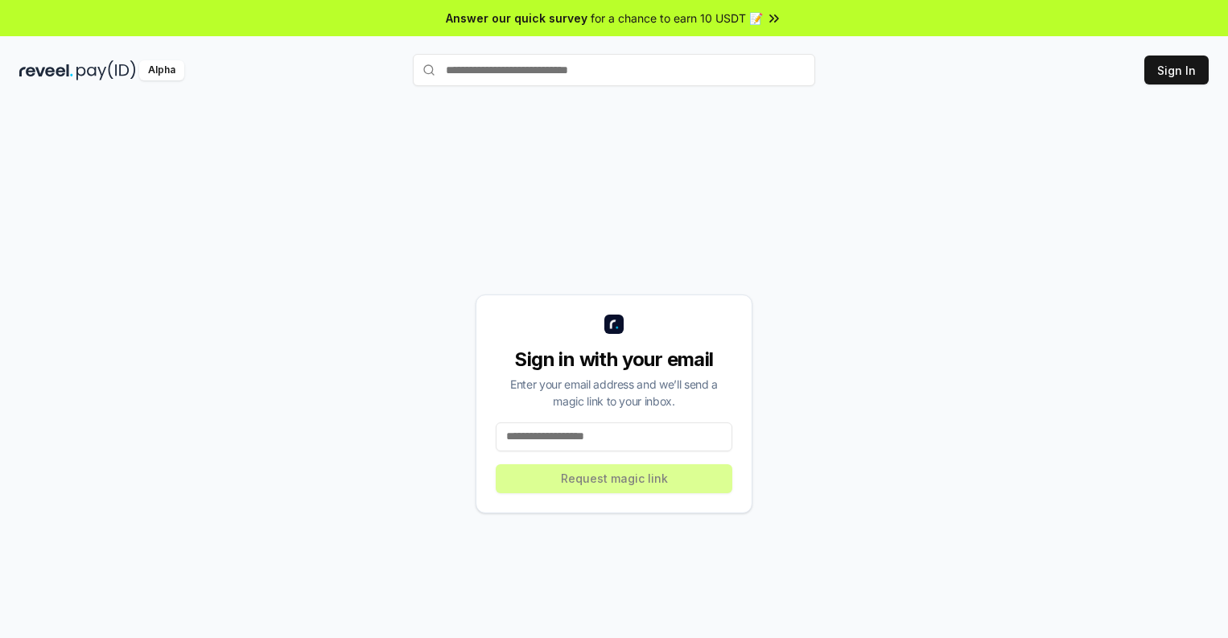  What do you see at coordinates (106, 70) in the screenshot?
I see `img: pay_id` at bounding box center [106, 70].